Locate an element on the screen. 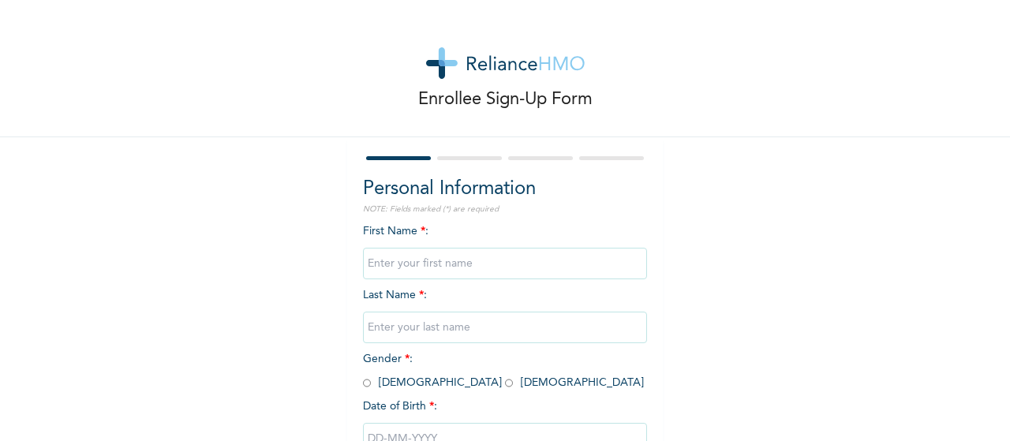 The width and height of the screenshot is (1010, 441). input: Enter your last name is located at coordinates (505, 327).